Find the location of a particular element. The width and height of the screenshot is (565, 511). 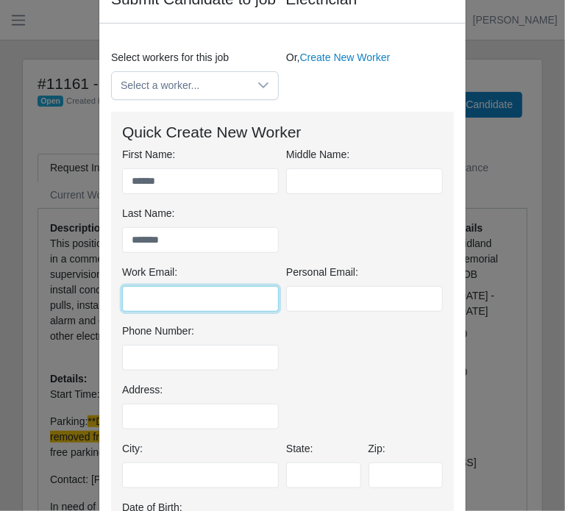

label: Work Email: is located at coordinates (149, 272).